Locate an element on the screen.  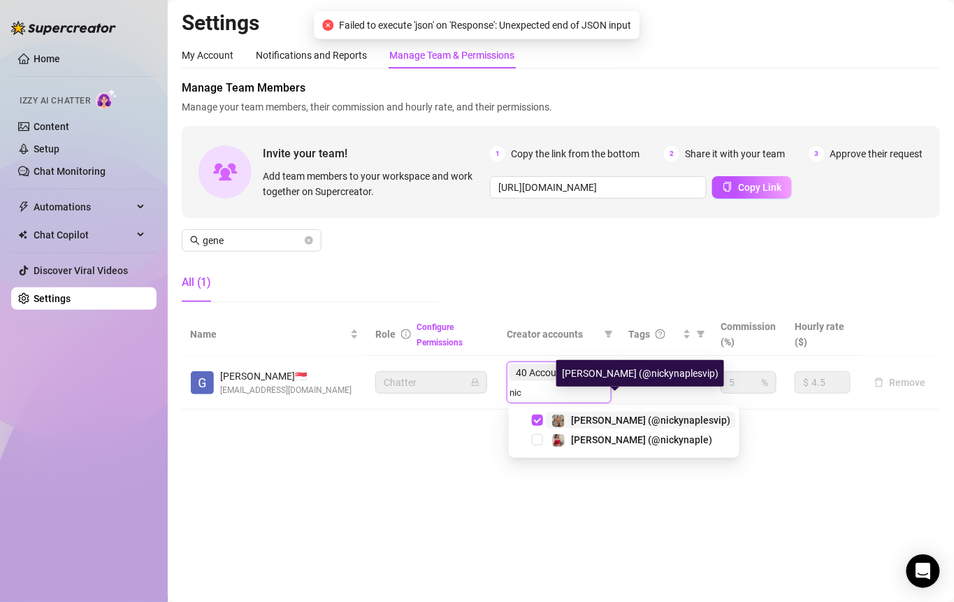
span: Invite your team! is located at coordinates (376, 153).